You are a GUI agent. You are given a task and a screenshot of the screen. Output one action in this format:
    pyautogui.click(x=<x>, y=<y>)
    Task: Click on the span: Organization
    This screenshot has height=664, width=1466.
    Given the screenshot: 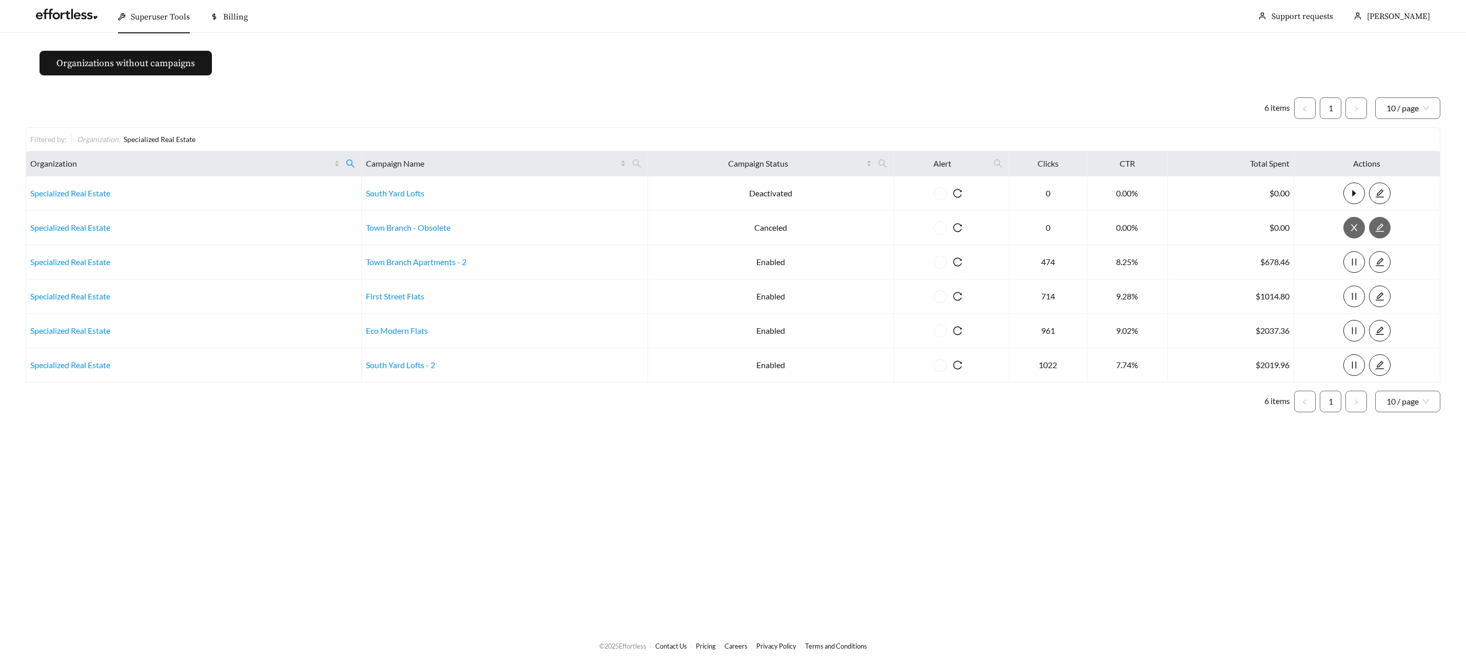 What is the action you would take?
    pyautogui.click(x=181, y=164)
    